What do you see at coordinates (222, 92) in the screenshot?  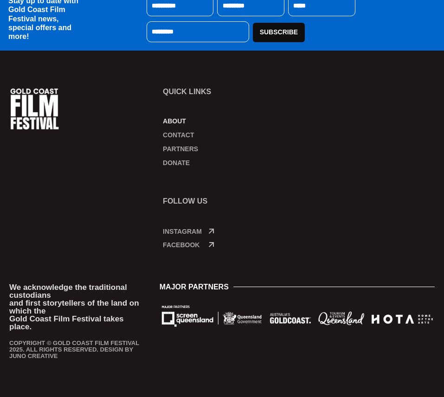 I see `p: Quick links` at bounding box center [222, 92].